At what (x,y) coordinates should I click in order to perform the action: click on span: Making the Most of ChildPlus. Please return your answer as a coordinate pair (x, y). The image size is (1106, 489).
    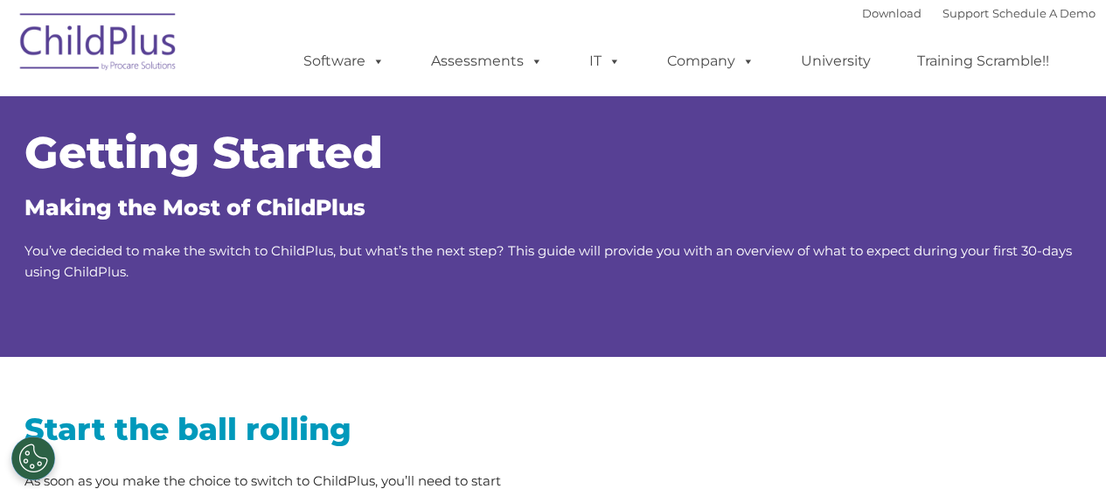
    Looking at the image, I should click on (195, 207).